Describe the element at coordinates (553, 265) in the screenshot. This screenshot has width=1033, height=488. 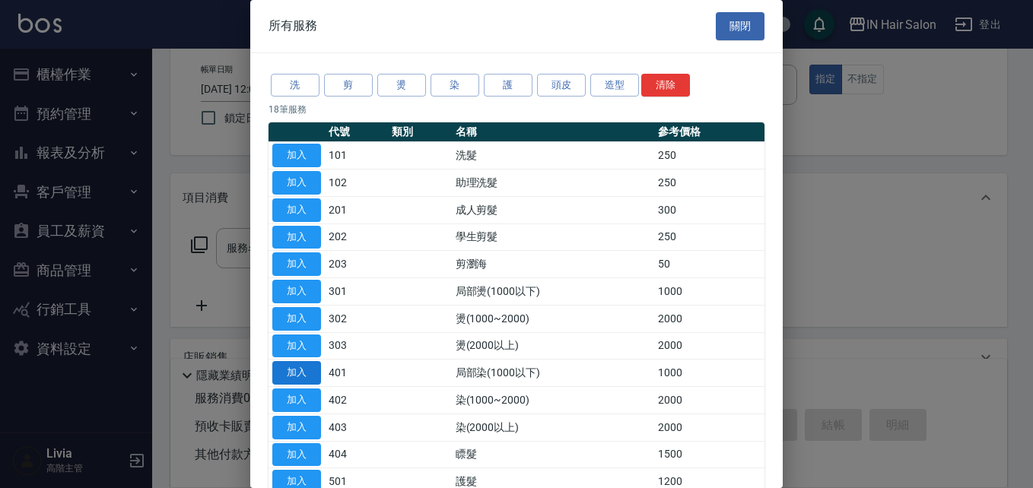
I see `td: 剪瀏海` at that location.